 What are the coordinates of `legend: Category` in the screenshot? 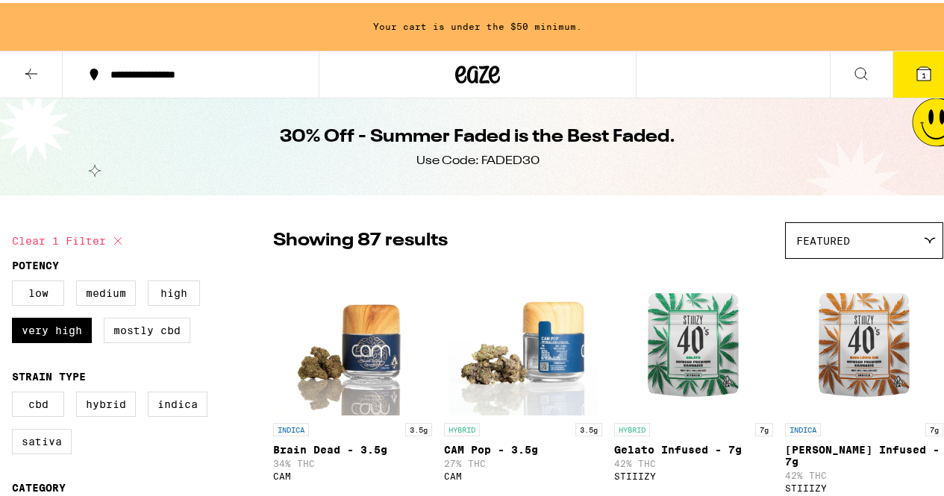 It's located at (39, 485).